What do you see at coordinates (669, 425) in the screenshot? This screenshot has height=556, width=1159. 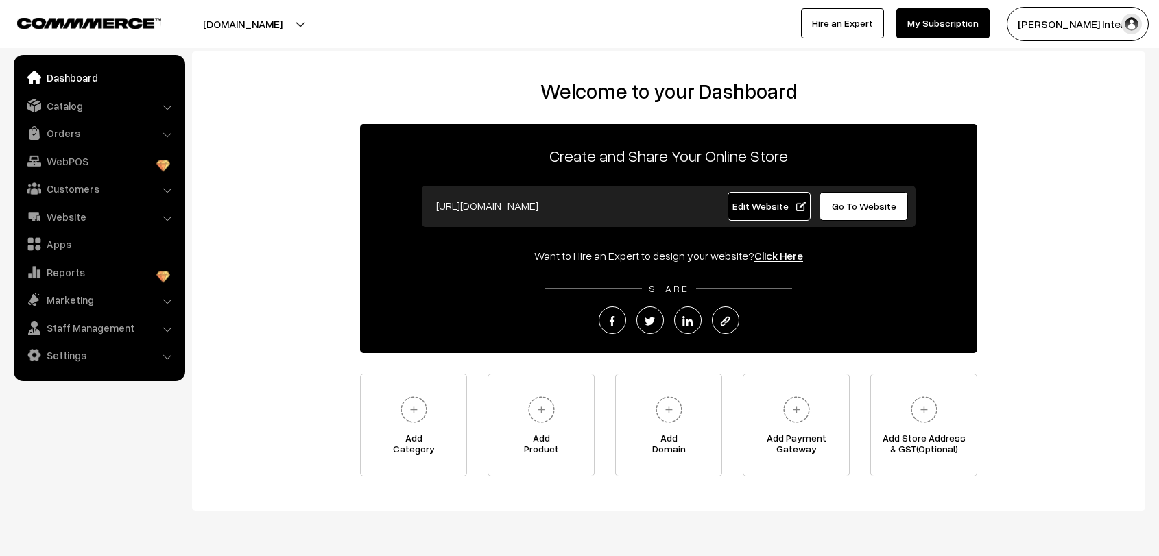 I see `a: AddDomain` at bounding box center [669, 425].